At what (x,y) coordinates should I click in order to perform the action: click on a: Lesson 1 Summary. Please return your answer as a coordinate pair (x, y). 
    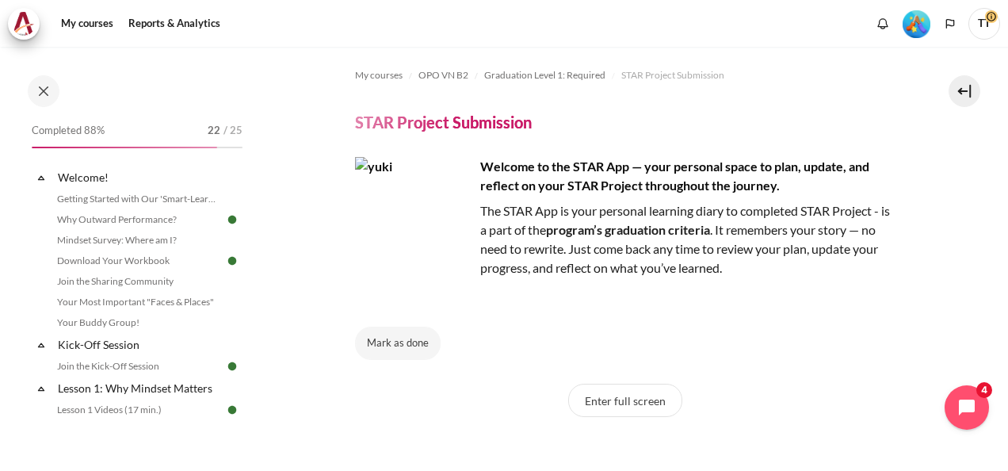
    Looking at the image, I should click on (139, 430).